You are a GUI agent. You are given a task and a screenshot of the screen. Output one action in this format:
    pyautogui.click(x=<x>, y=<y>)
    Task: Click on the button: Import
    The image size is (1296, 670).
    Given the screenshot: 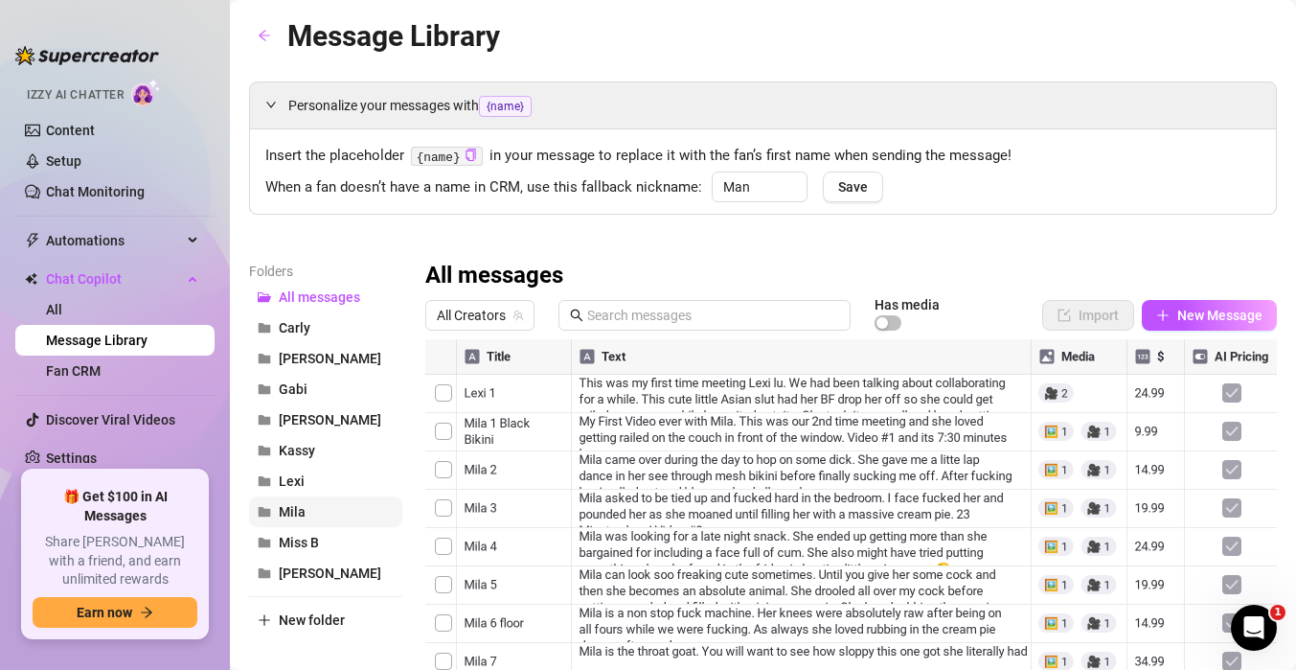 What is the action you would take?
    pyautogui.click(x=1088, y=315)
    